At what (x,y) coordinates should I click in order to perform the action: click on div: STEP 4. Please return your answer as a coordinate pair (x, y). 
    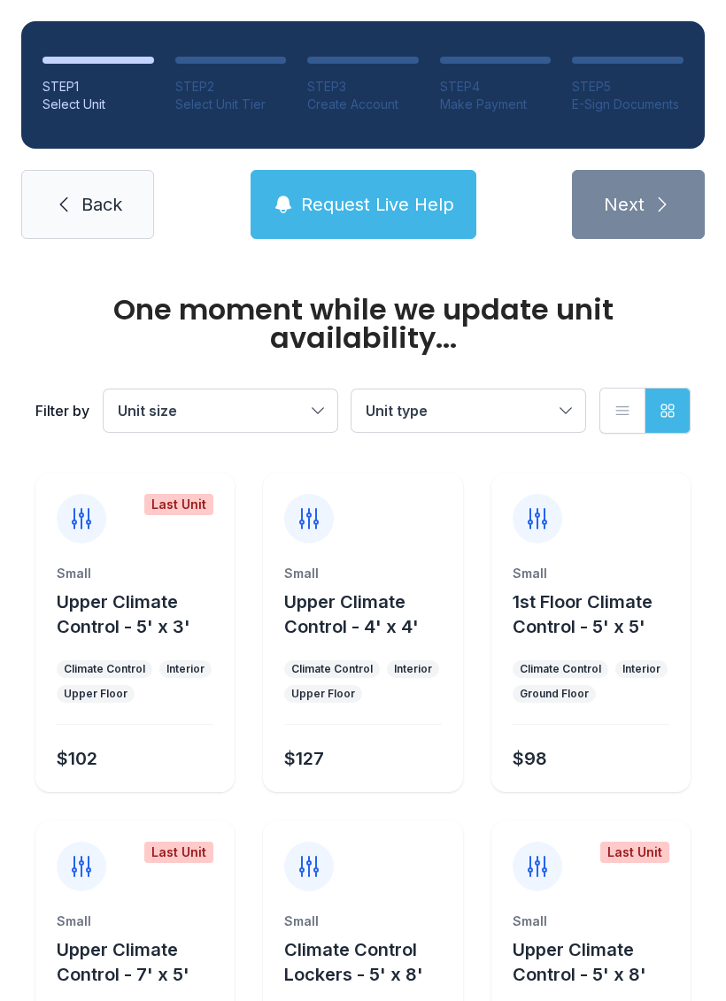
    Looking at the image, I should click on (496, 87).